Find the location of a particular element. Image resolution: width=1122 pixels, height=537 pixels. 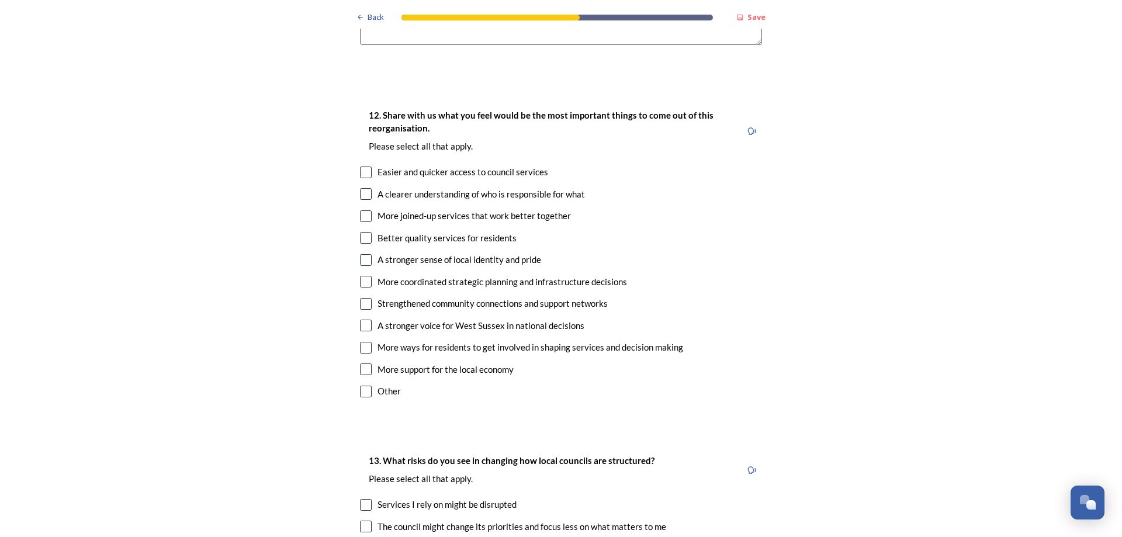

span: Back is located at coordinates (376, 17).